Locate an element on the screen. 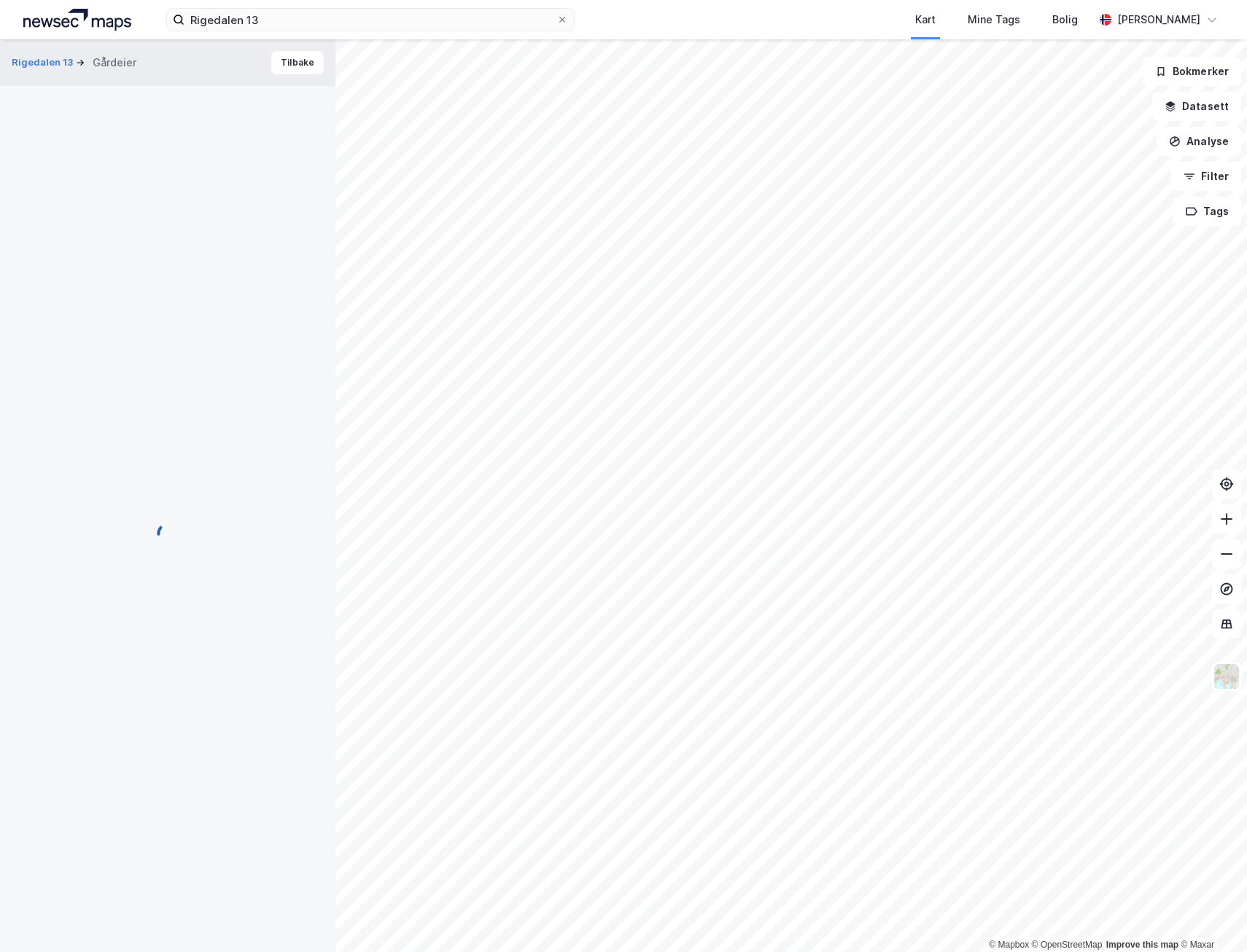  a: Mapbox is located at coordinates (1009, 945).